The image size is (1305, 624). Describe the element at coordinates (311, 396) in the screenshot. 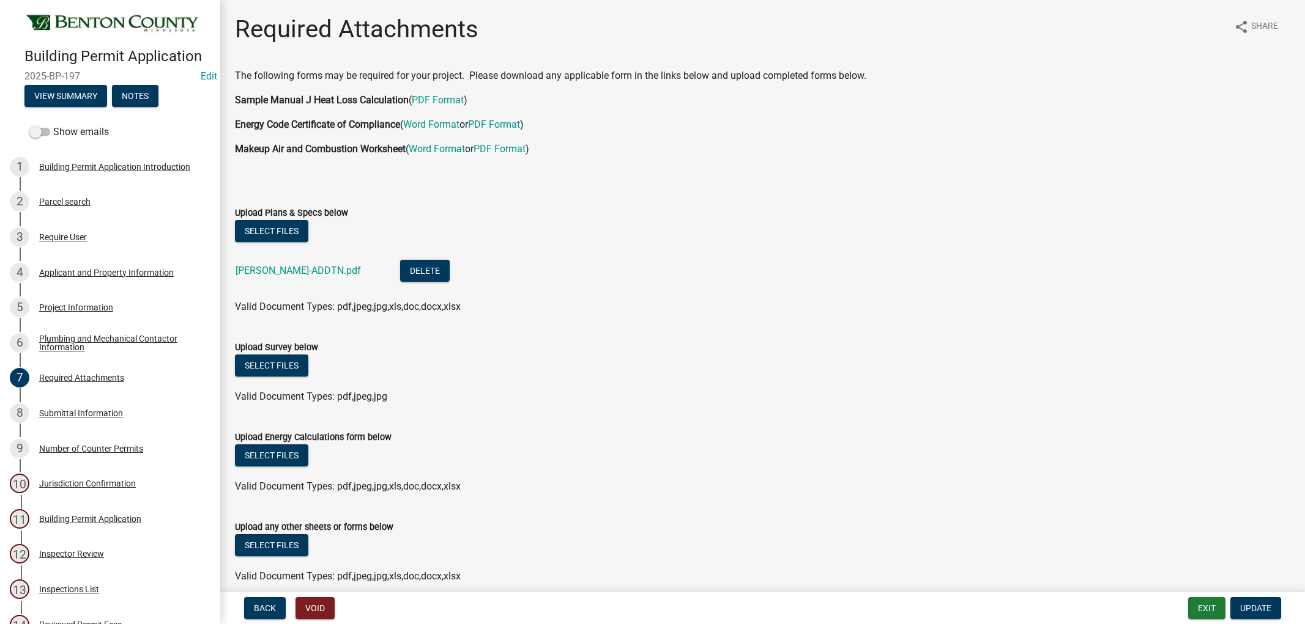

I see `span: Valid Document Types: pdf,jpeg,jpg` at that location.